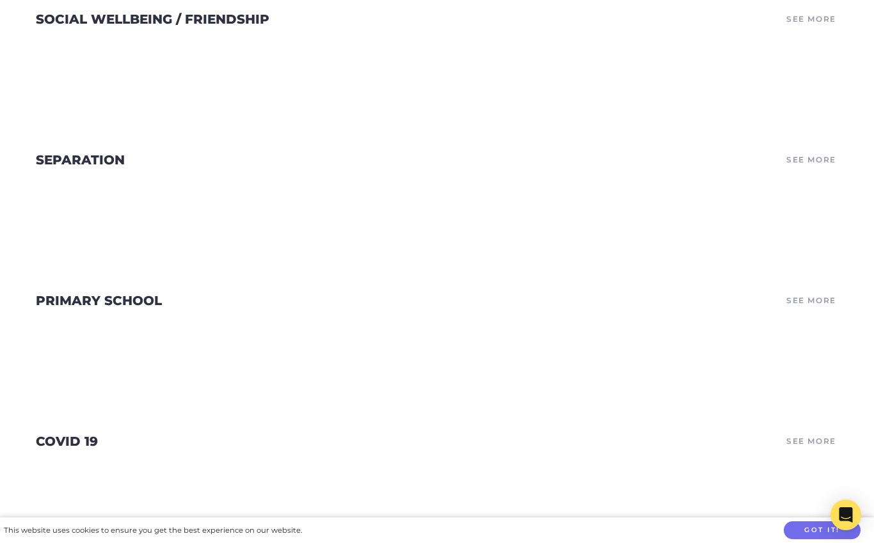  Describe the element at coordinates (152, 19) in the screenshot. I see `a: Social Wellbeing / Friendship` at that location.